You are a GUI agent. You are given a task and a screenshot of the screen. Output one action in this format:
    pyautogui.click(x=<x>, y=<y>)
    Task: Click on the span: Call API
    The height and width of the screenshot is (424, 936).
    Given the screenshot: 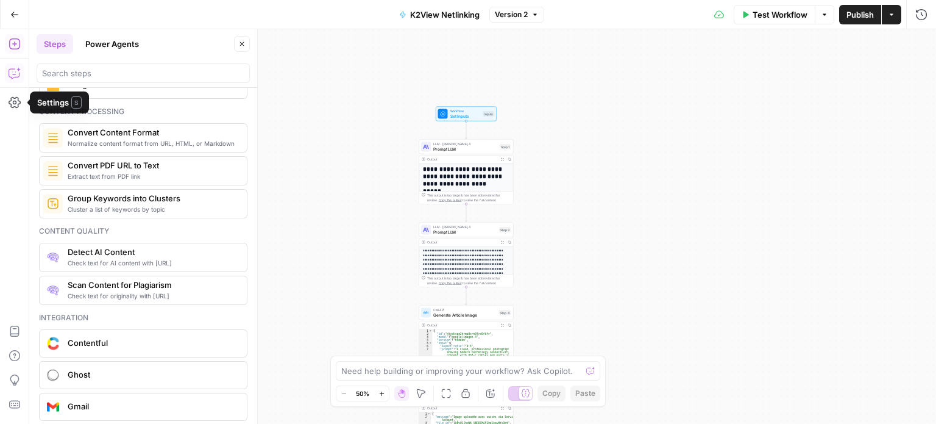 What is the action you would take?
    pyautogui.click(x=465, y=310)
    